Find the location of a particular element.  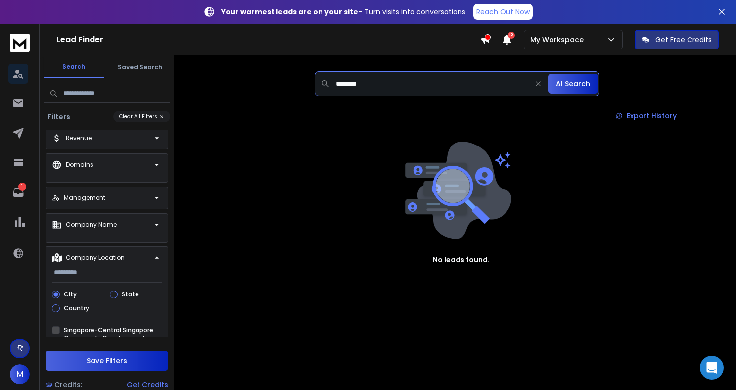

button: Saved Search is located at coordinates (140, 67).